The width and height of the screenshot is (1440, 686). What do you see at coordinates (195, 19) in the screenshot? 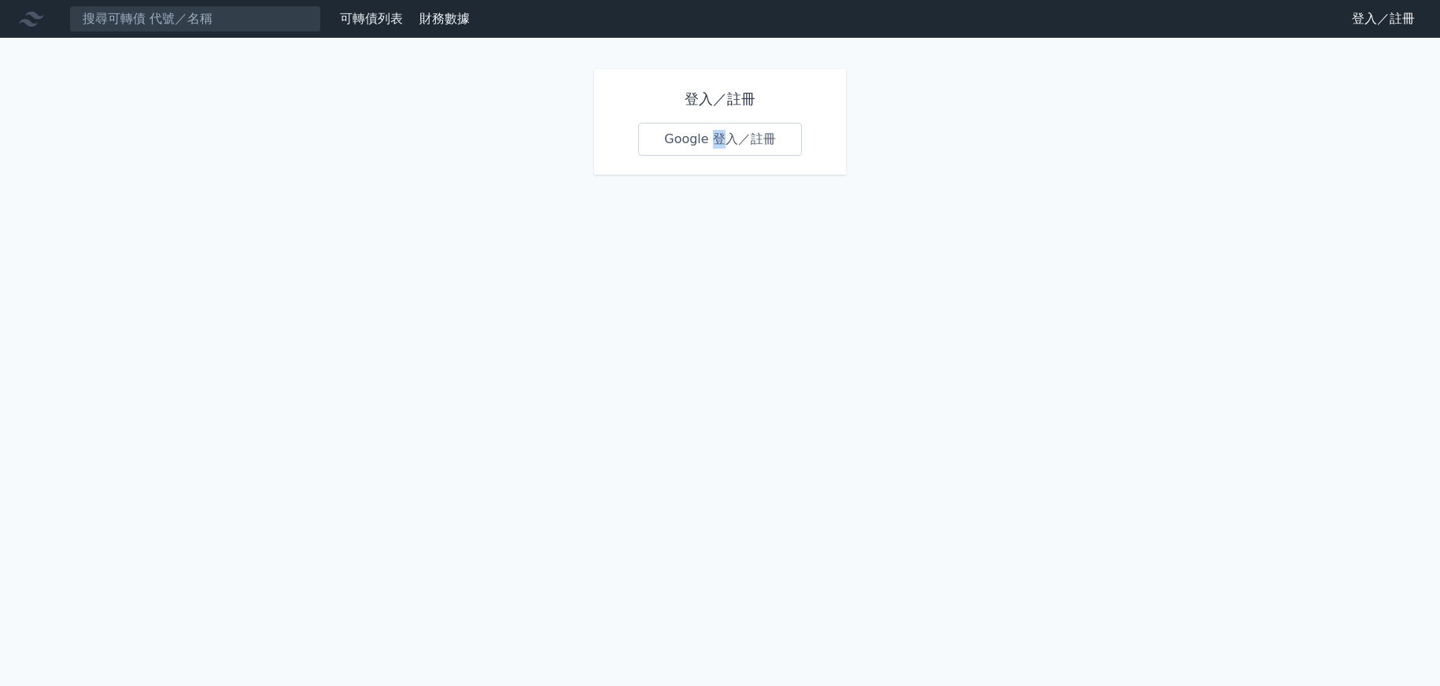
I see `input: 搜尋可轉債 代號／名稱` at bounding box center [195, 19].